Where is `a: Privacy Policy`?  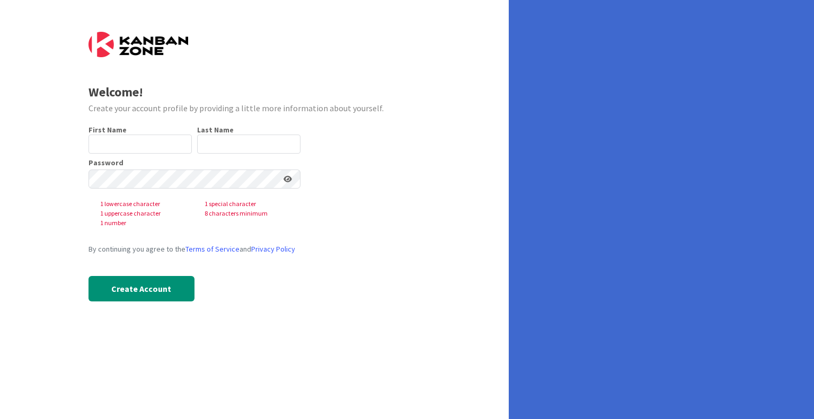 a: Privacy Policy is located at coordinates (273, 249).